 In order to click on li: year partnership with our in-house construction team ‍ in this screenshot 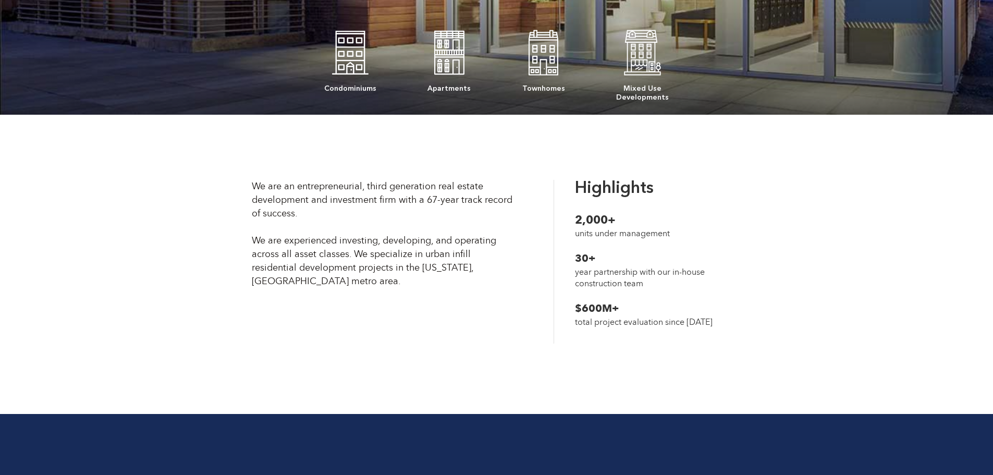, I will do `click(650, 284)`.